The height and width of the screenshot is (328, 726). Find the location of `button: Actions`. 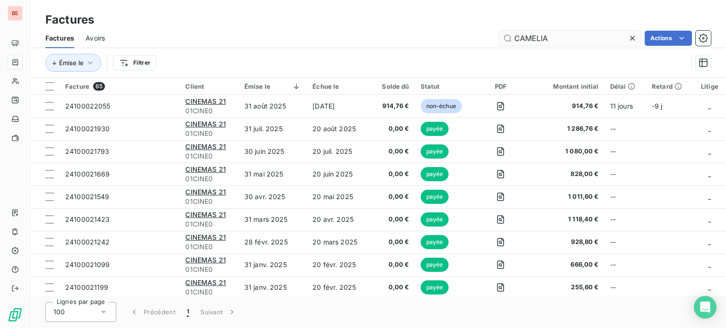

button: Actions is located at coordinates (668, 38).